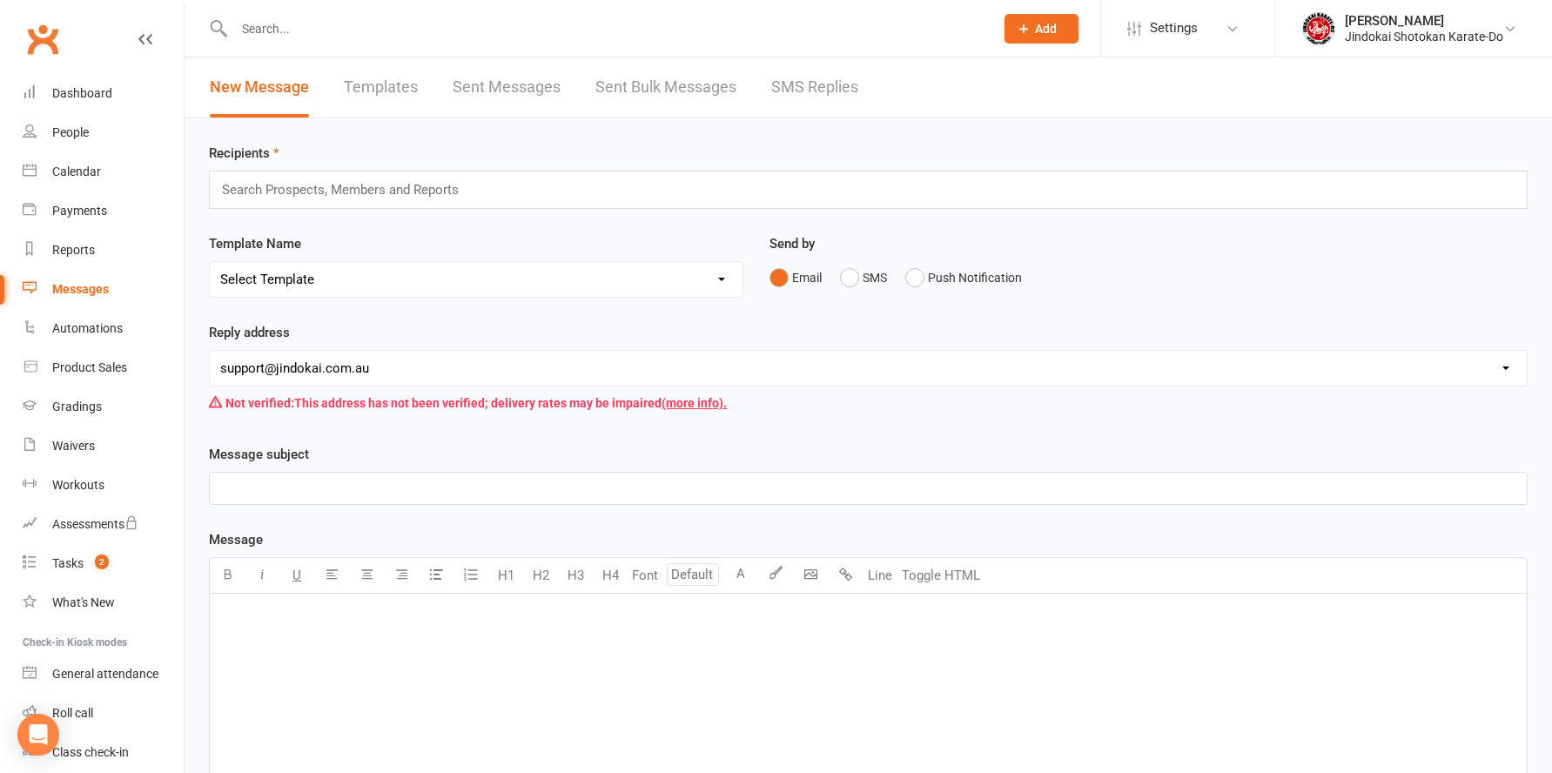 The image size is (1552, 773). Describe the element at coordinates (575, 575) in the screenshot. I see `button: H3` at that location.